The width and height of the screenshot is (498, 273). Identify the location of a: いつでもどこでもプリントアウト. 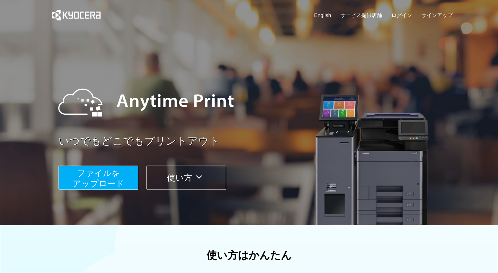
(258, 141).